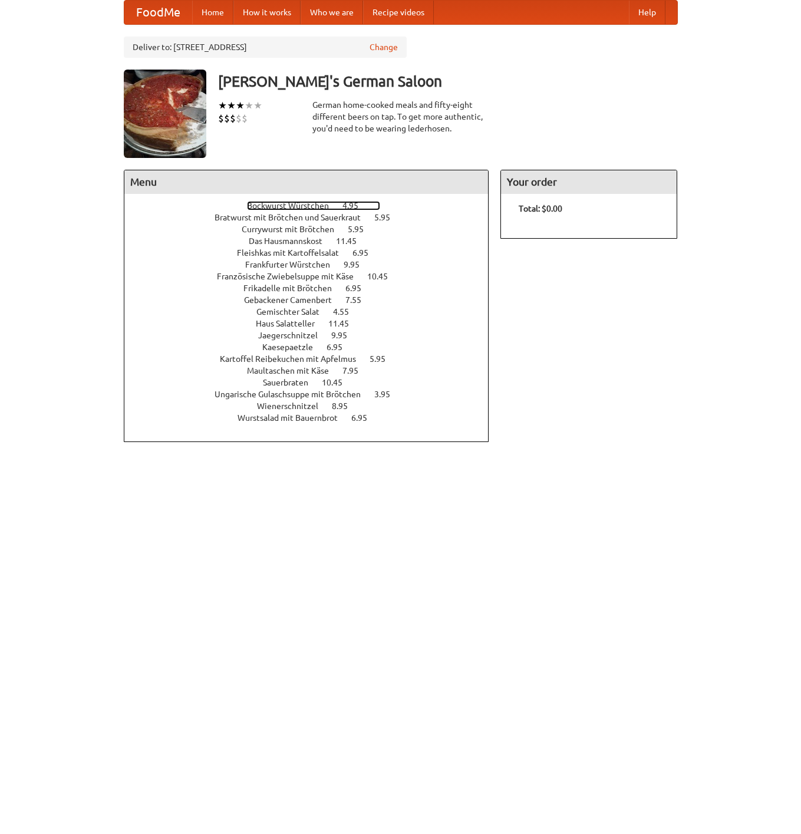 The width and height of the screenshot is (801, 834). What do you see at coordinates (294, 218) in the screenshot?
I see `span: Bratwurst mit Brötchen und Sauerkraut` at bounding box center [294, 218].